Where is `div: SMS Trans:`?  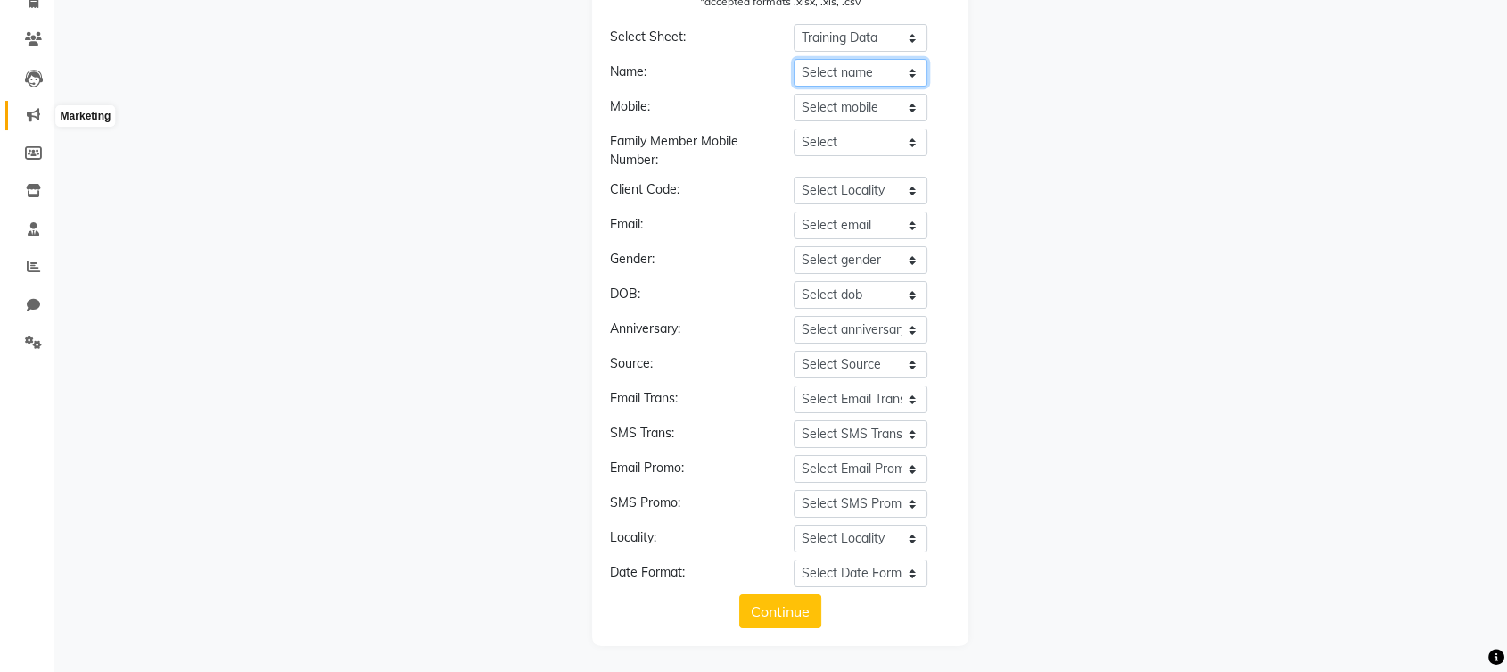 div: SMS Trans: is located at coordinates (689, 435).